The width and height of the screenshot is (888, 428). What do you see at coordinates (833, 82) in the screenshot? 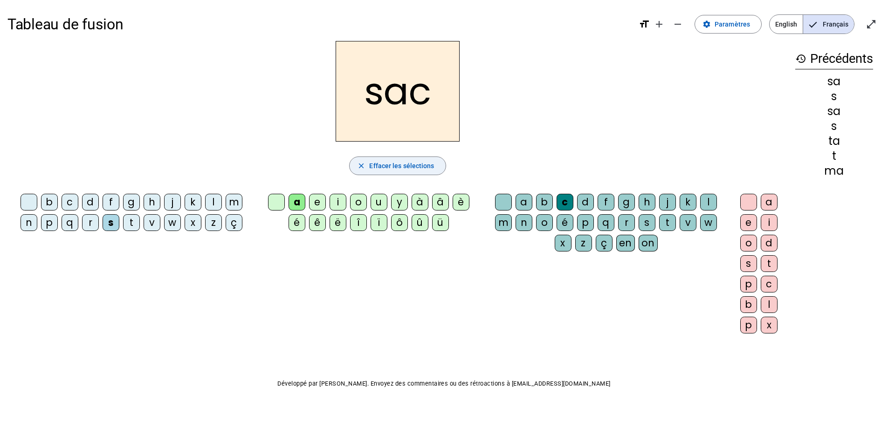
I see `div: sa` at bounding box center [833, 82].